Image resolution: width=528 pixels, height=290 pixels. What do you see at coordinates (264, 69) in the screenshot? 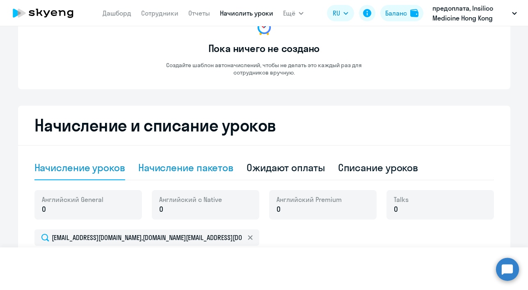
I see `p: Создайте шаблон автоначислений, чтобы не делать это каждый раз для сотрудников вручную.` at bounding box center [264, 69].